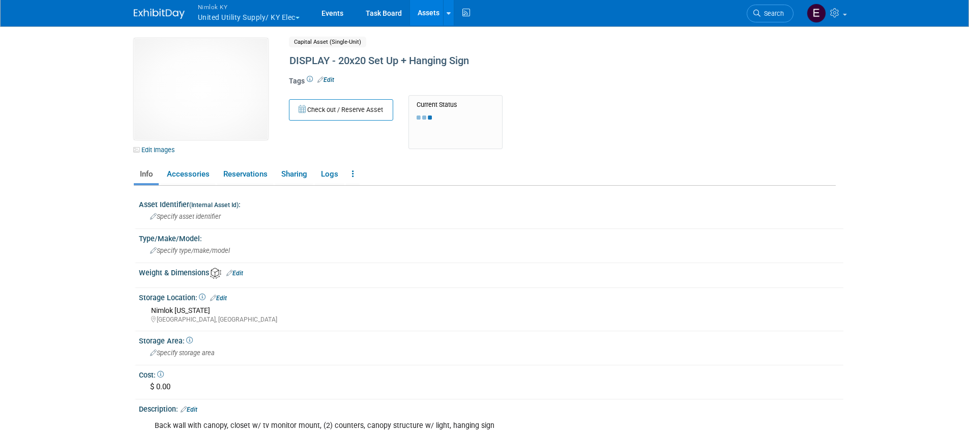 This screenshot has height=432, width=969. Describe the element at coordinates (190, 250) in the screenshot. I see `span: Specify type/make/model` at that location.